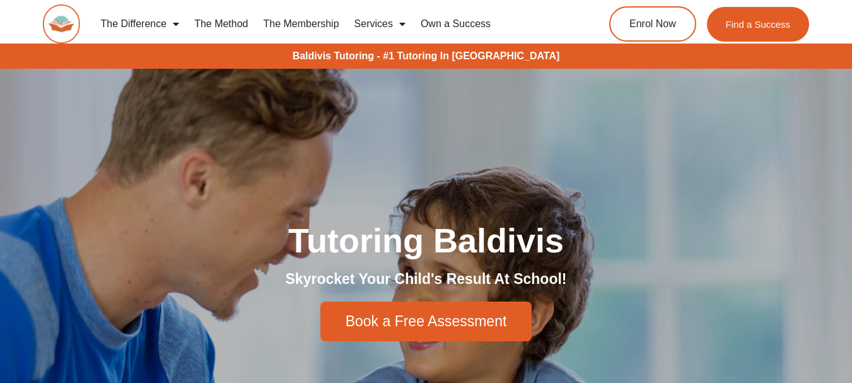 This screenshot has height=383, width=852. Describe the element at coordinates (380, 24) in the screenshot. I see `a: Services` at that location.